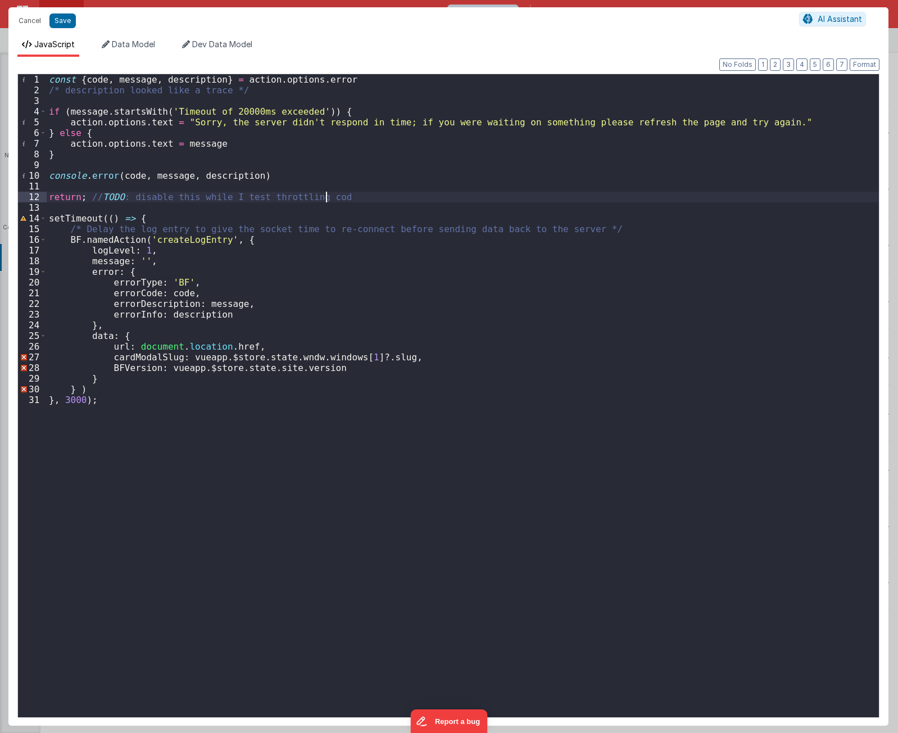 The image size is (898, 733). What do you see at coordinates (802, 65) in the screenshot?
I see `button: 4` at bounding box center [802, 65].